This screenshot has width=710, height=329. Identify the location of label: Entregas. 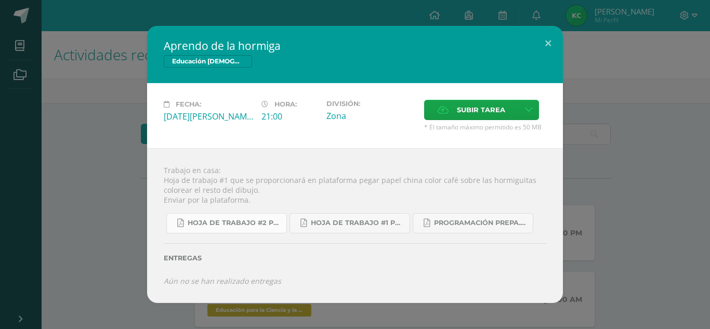
(355, 258).